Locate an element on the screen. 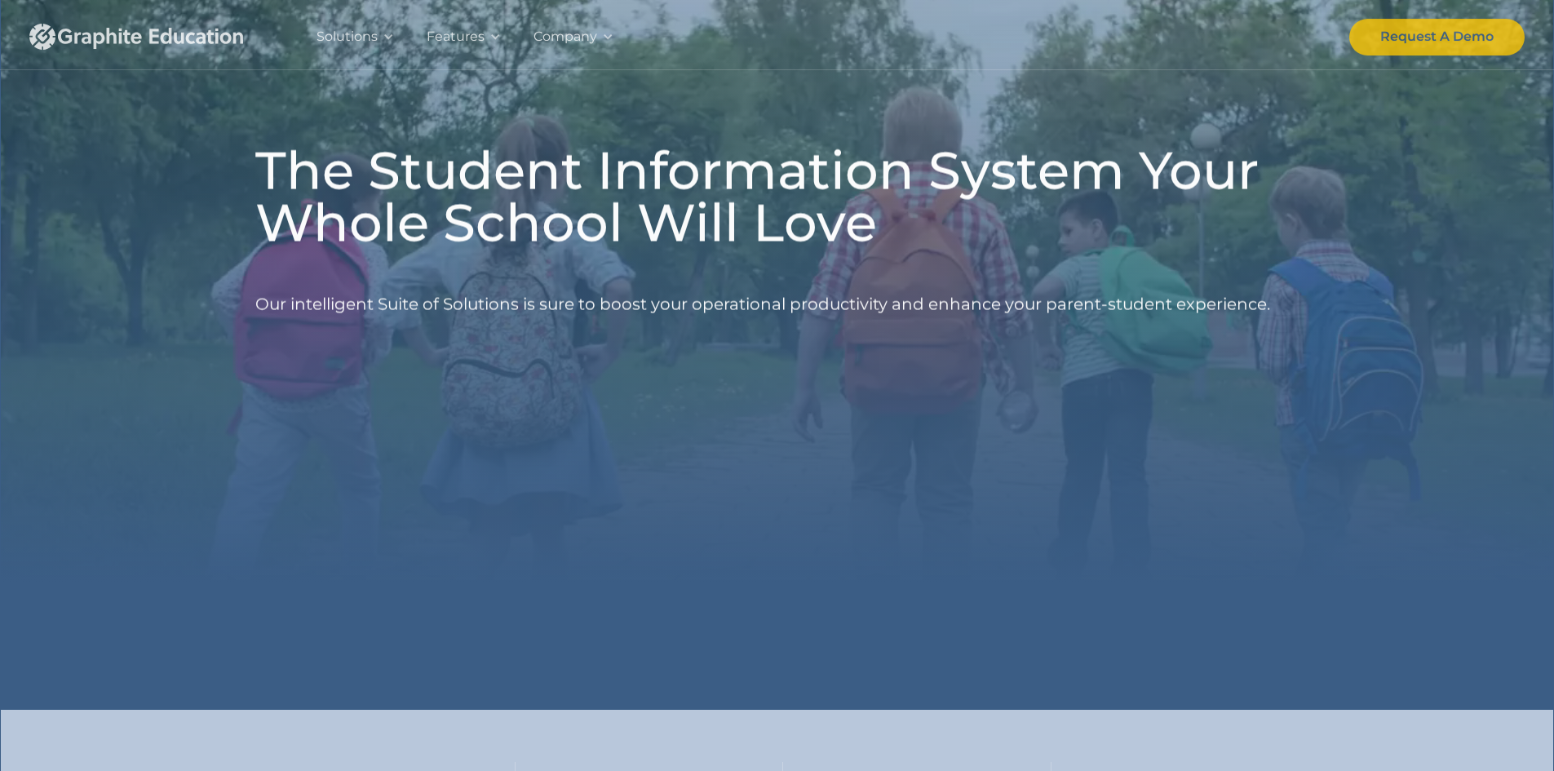 The height and width of the screenshot is (771, 1554). h1: The Student Information System Your Whole School Will Love is located at coordinates (777, 197).